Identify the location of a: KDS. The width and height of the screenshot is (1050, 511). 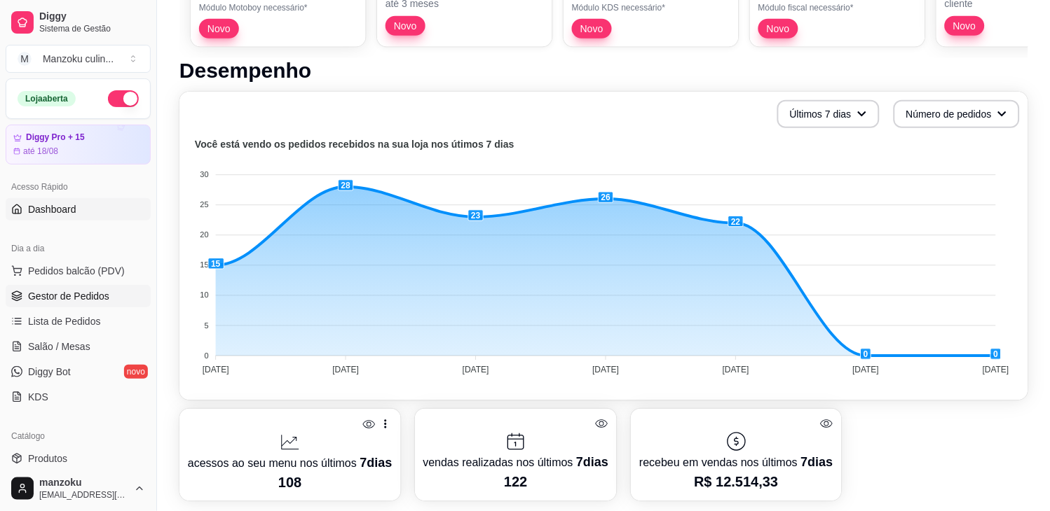
(78, 397).